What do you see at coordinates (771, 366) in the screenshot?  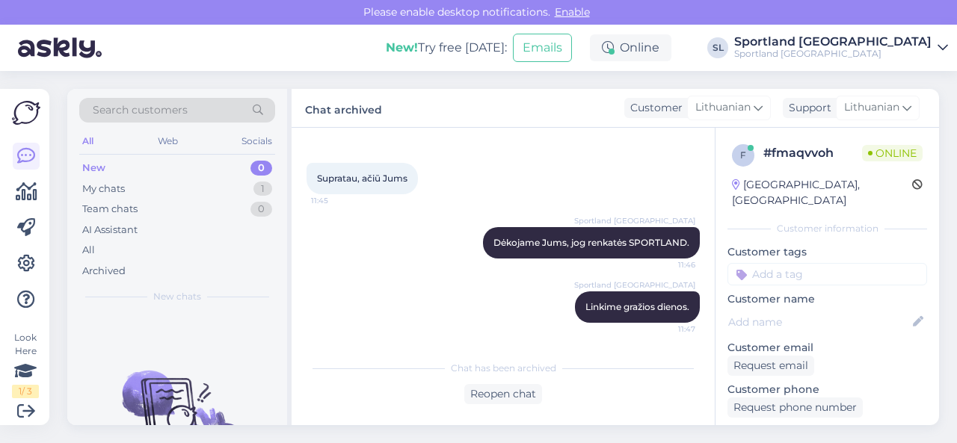 I see `div: Request email` at bounding box center [771, 366].